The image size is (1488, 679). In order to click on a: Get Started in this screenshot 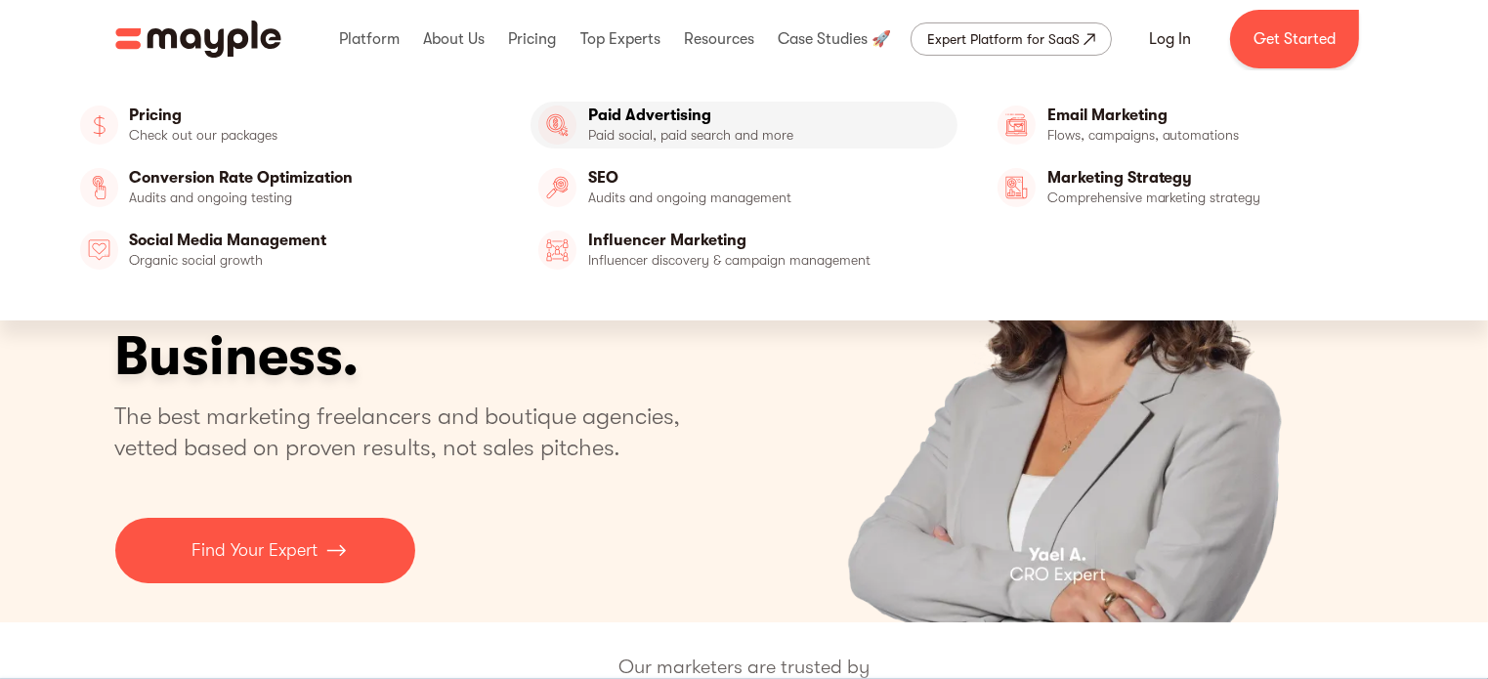, I will do `click(1295, 39)`.